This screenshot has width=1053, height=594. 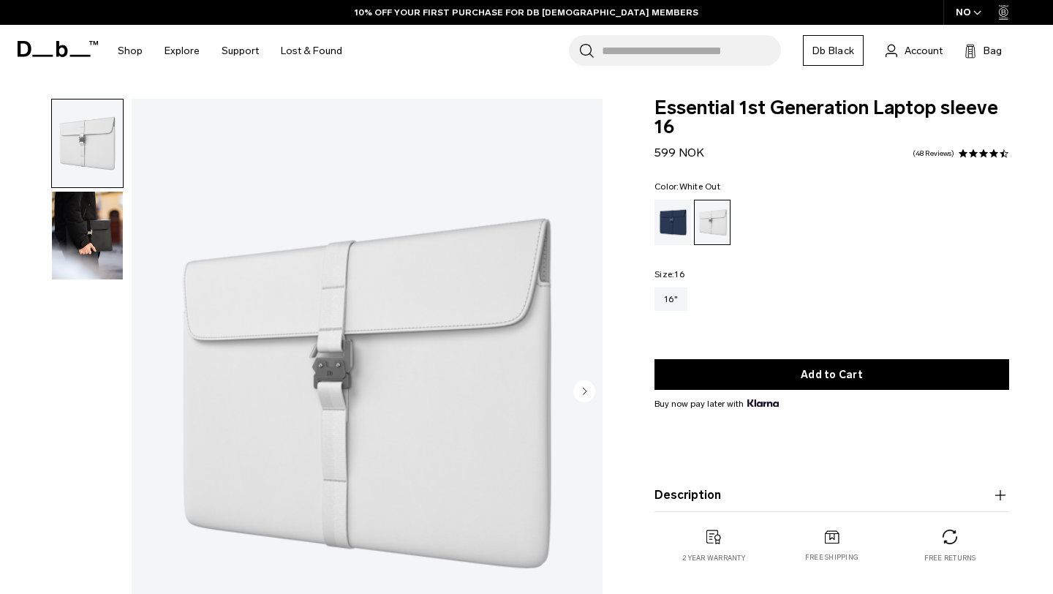 I want to click on span: Essential 1st Generation Laptop sleeve 16, so click(x=831, y=118).